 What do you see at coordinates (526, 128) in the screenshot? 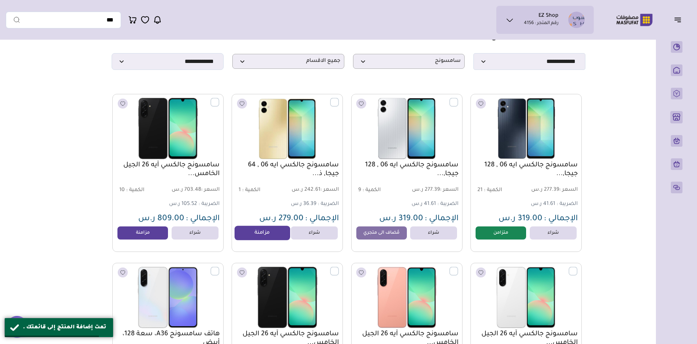
I see `img: 2025-05-20-682c6b97c91f0.png` at bounding box center [526, 128].